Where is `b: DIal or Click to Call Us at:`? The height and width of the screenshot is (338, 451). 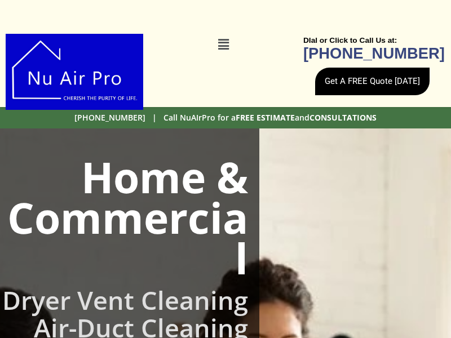 b: DIal or Click to Call Us at: is located at coordinates (350, 40).